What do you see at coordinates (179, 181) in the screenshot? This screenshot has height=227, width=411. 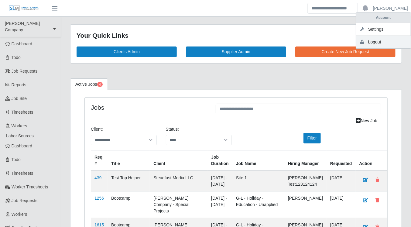 I see `td: Steadfast Media LLC` at bounding box center [179, 181].